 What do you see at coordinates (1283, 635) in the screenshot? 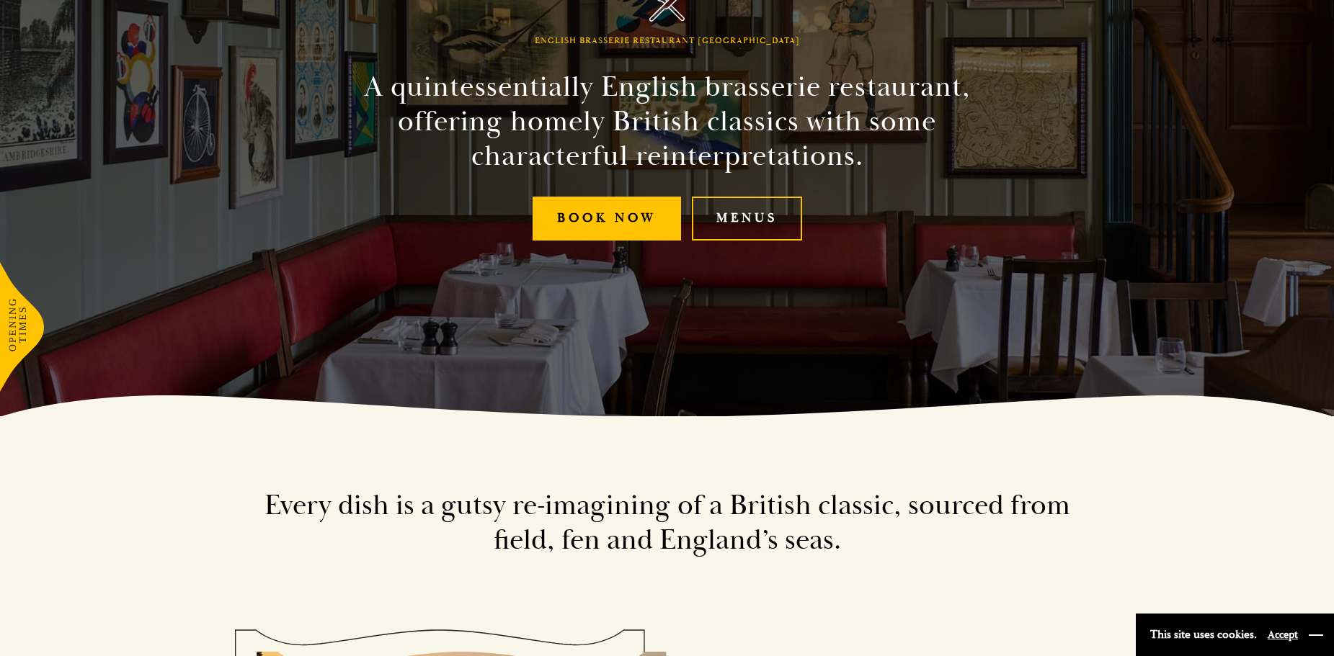
I see `button: Accept` at bounding box center [1283, 635].